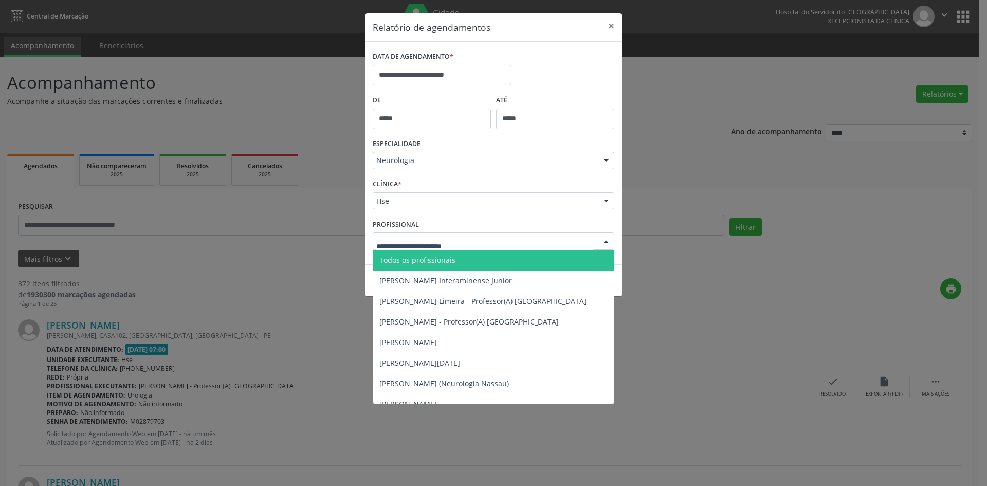 Image resolution: width=987 pixels, height=486 pixels. Describe the element at coordinates (396, 224) in the screenshot. I see `label: PROFISSIONAL` at that location.